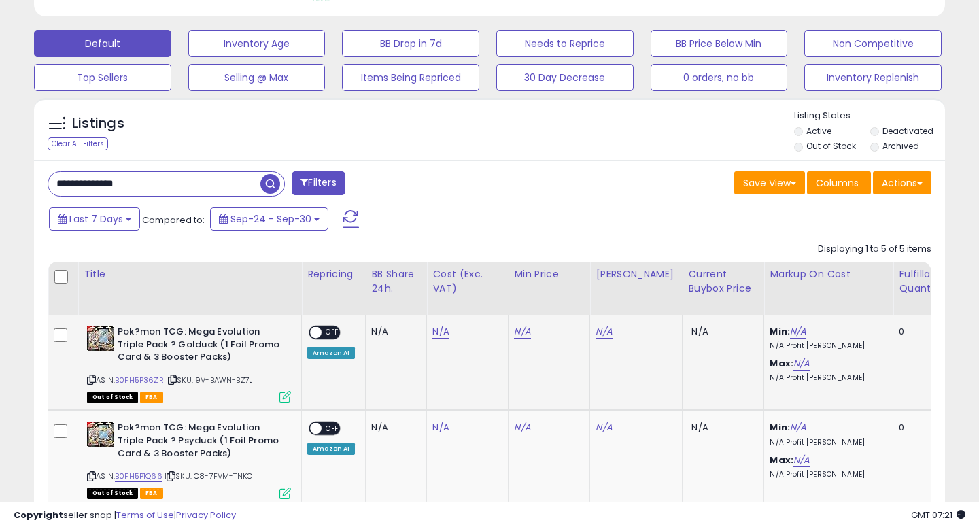 The image size is (979, 529). Describe the element at coordinates (565, 77) in the screenshot. I see `button: 30 Day Decrease` at that location.